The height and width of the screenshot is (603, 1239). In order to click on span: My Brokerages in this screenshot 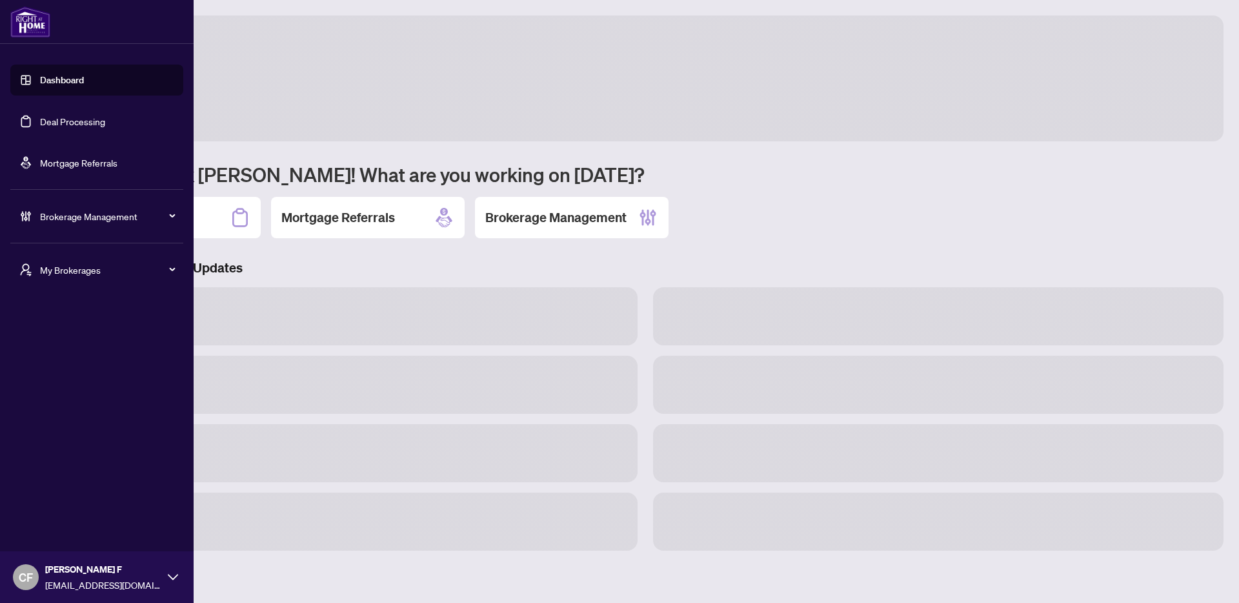, I will do `click(107, 270)`.